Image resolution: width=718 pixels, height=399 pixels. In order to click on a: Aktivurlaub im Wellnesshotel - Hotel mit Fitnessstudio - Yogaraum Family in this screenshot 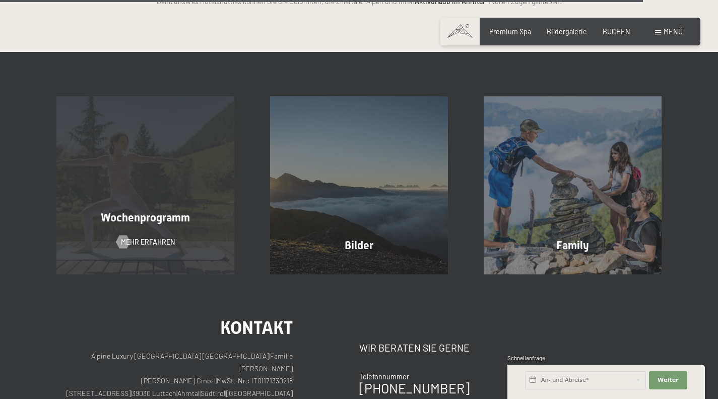, I will do `click(573, 185)`.